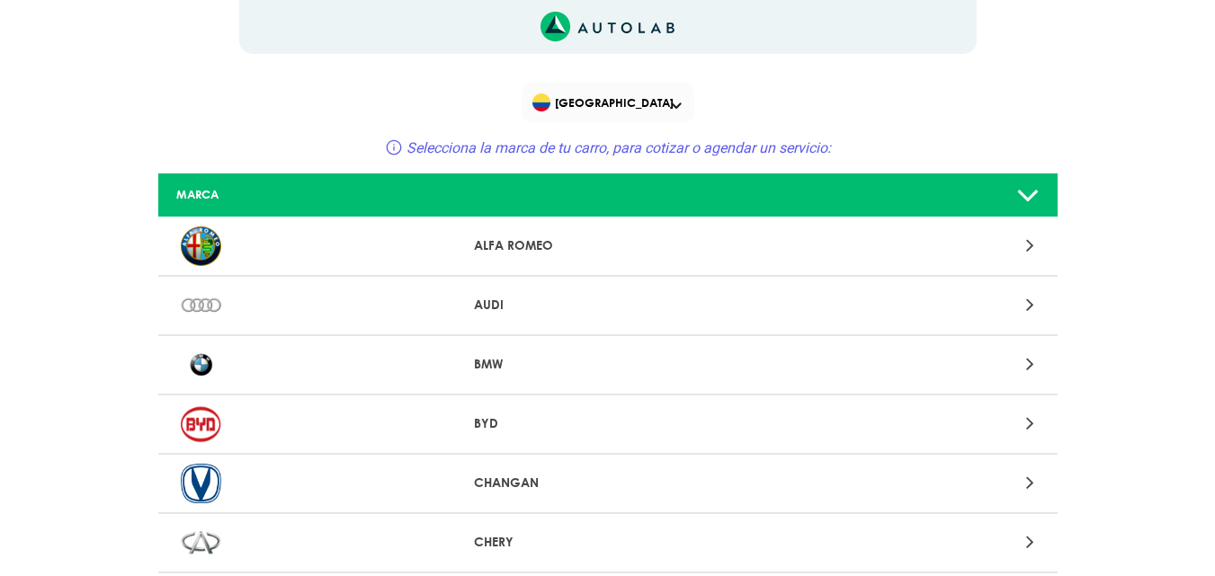 Image resolution: width=1215 pixels, height=576 pixels. I want to click on img: Flag of COLOMBIA, so click(541, 103).